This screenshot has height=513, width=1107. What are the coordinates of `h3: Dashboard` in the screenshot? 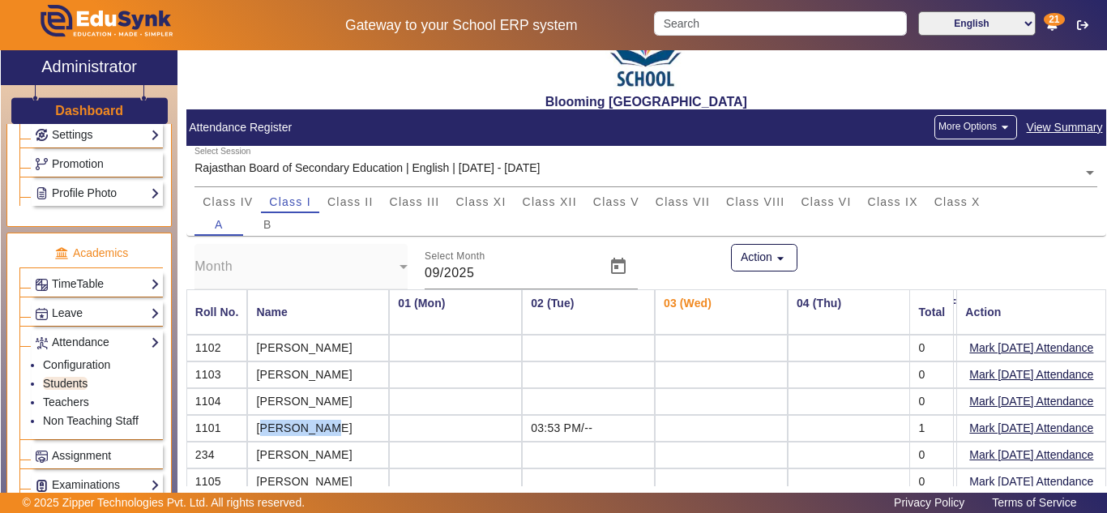 It's located at (89, 110).